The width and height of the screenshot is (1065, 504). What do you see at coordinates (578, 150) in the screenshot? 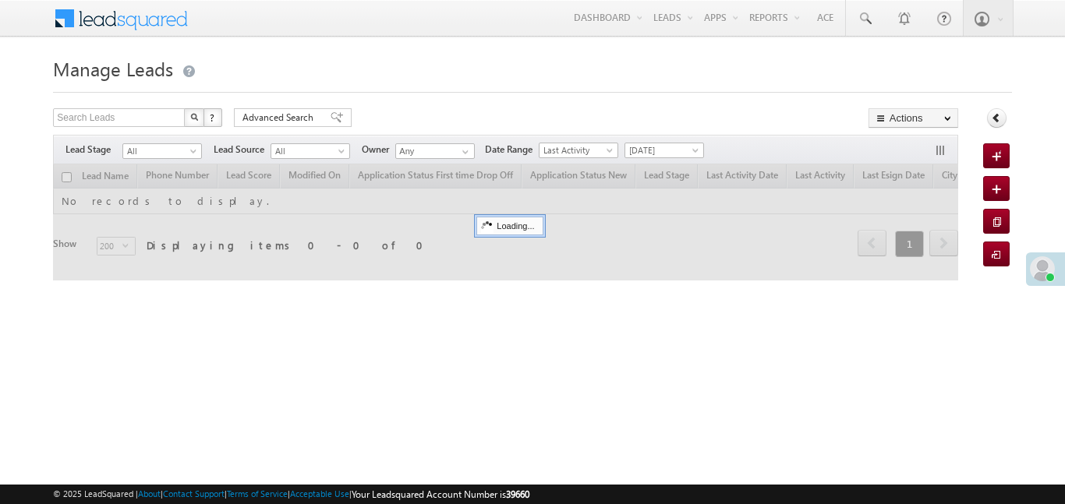
I see `a: Last Activity` at bounding box center [578, 150].